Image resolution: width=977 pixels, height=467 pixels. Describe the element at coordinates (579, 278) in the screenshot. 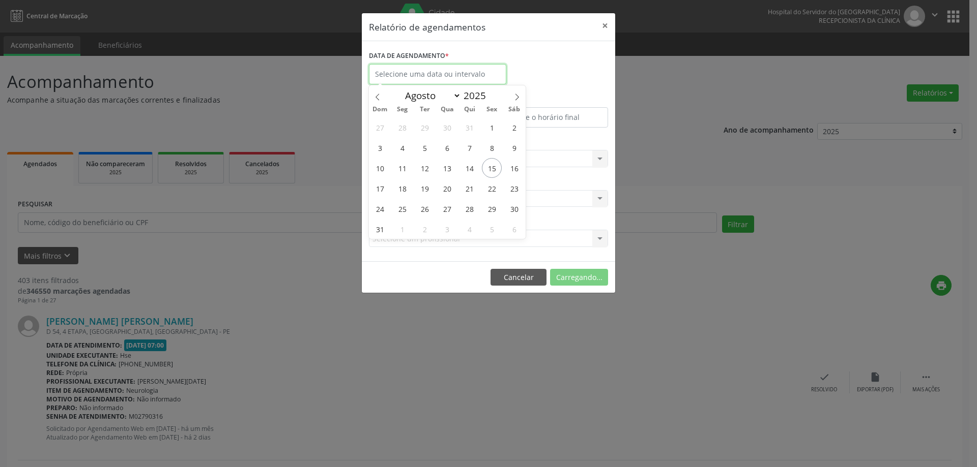

I see `button: Carregando...` at that location.